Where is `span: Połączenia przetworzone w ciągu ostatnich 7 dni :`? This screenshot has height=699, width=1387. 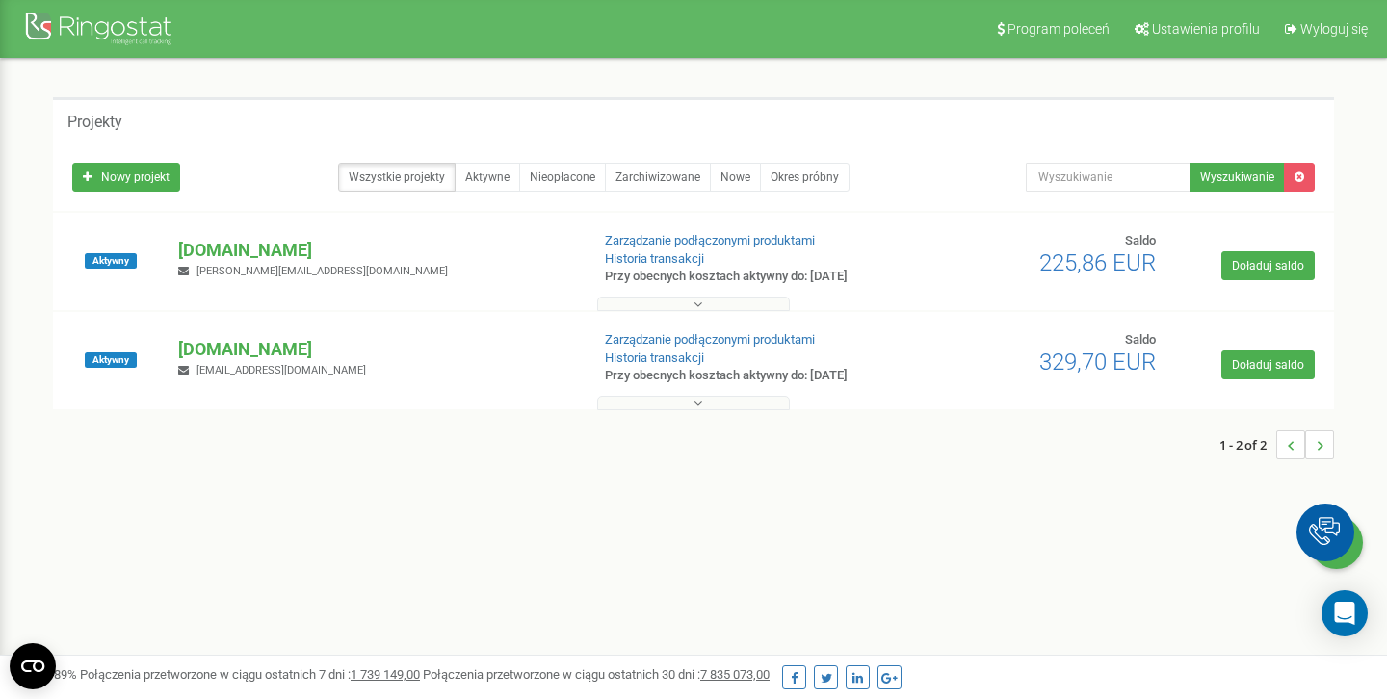 span: Połączenia przetworzone w ciągu ostatnich 7 dni : is located at coordinates (249, 674).